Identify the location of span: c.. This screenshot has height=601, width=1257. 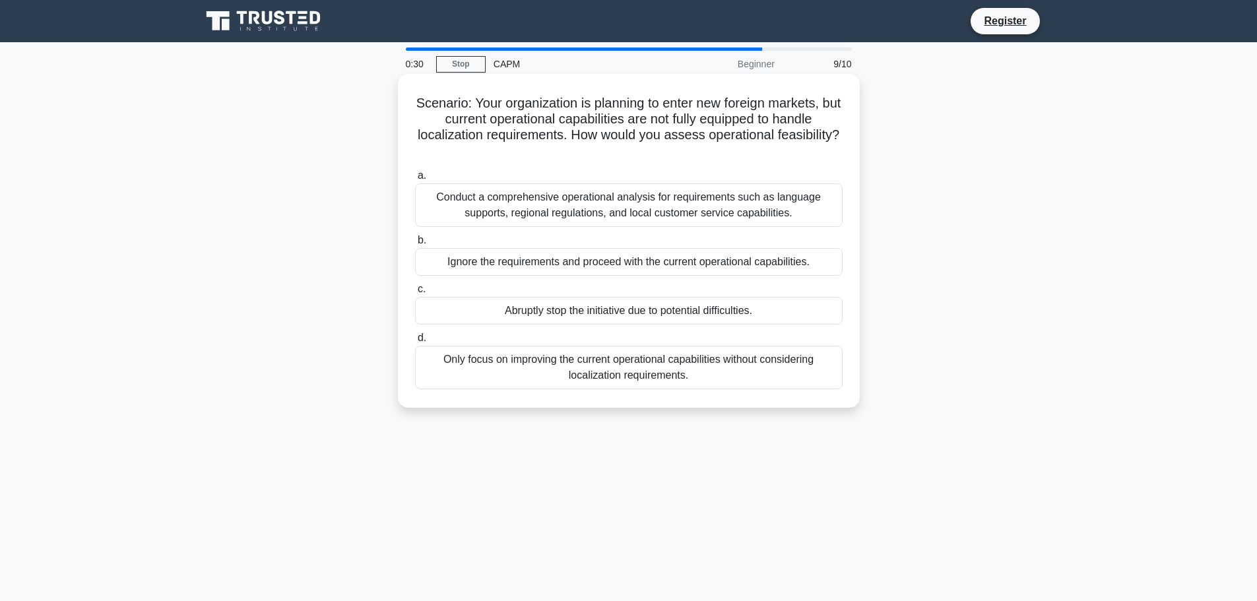
(422, 288).